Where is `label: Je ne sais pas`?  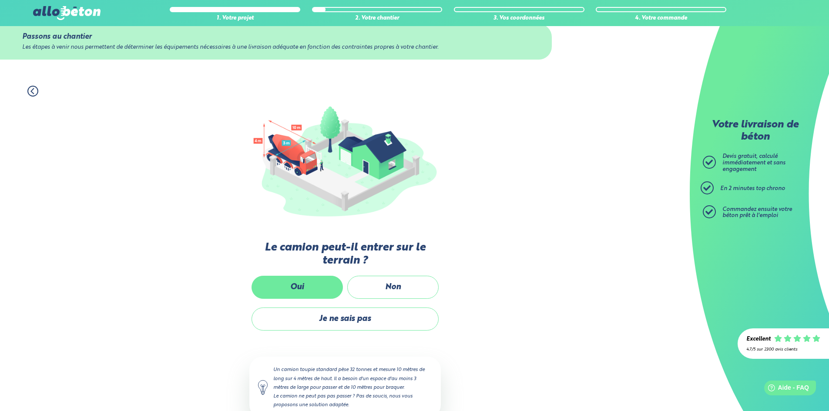
label: Je ne sais pas is located at coordinates (345, 319).